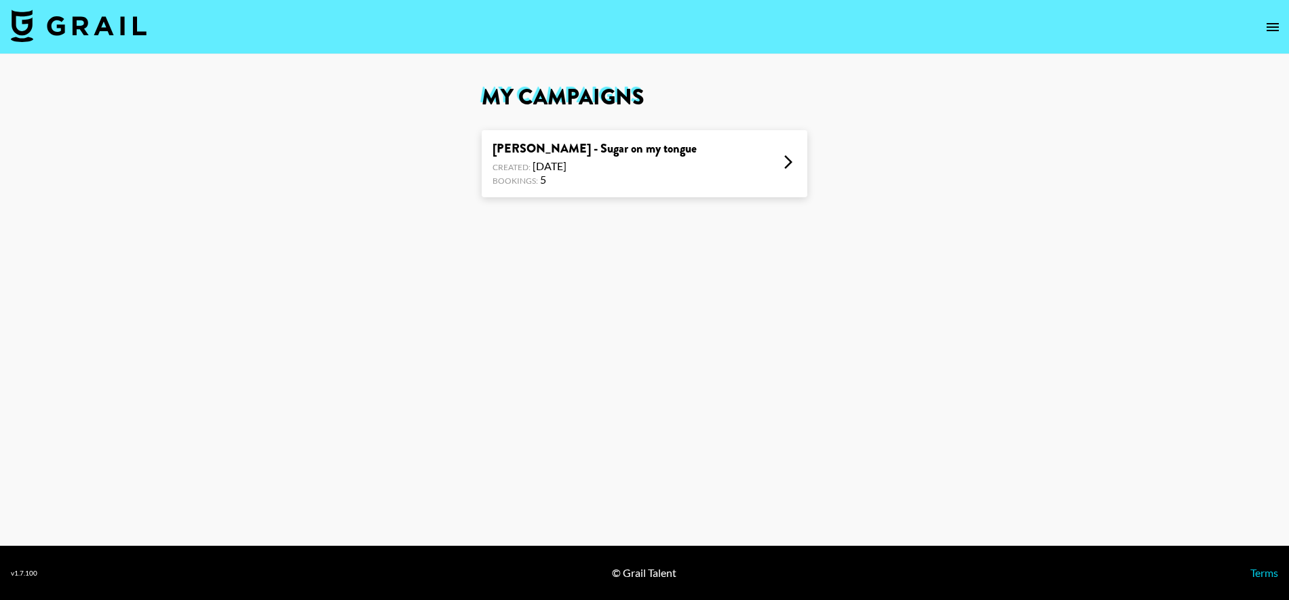 Image resolution: width=1289 pixels, height=600 pixels. What do you see at coordinates (645, 98) in the screenshot?
I see `h1: My Campaigns` at bounding box center [645, 98].